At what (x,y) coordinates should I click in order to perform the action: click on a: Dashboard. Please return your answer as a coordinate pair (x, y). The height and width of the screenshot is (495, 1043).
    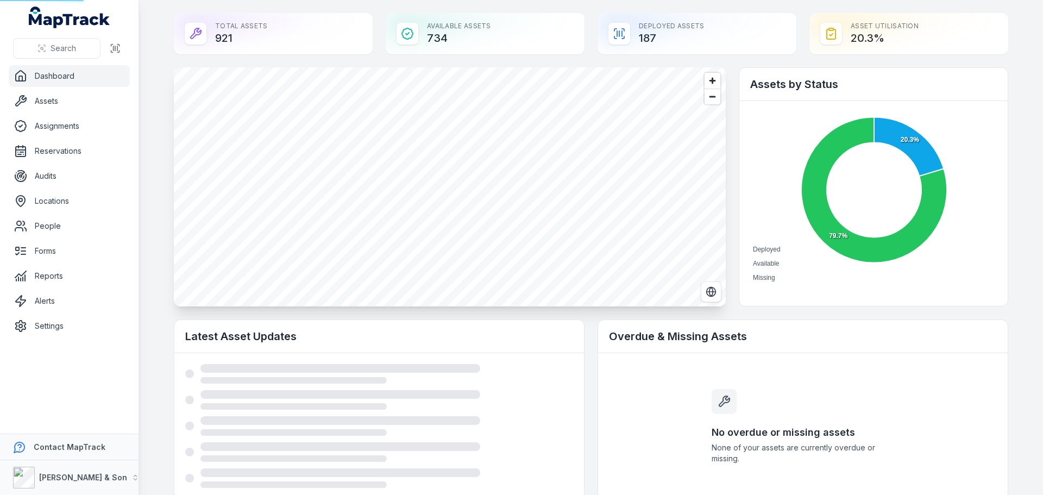
    Looking at the image, I should click on (69, 76).